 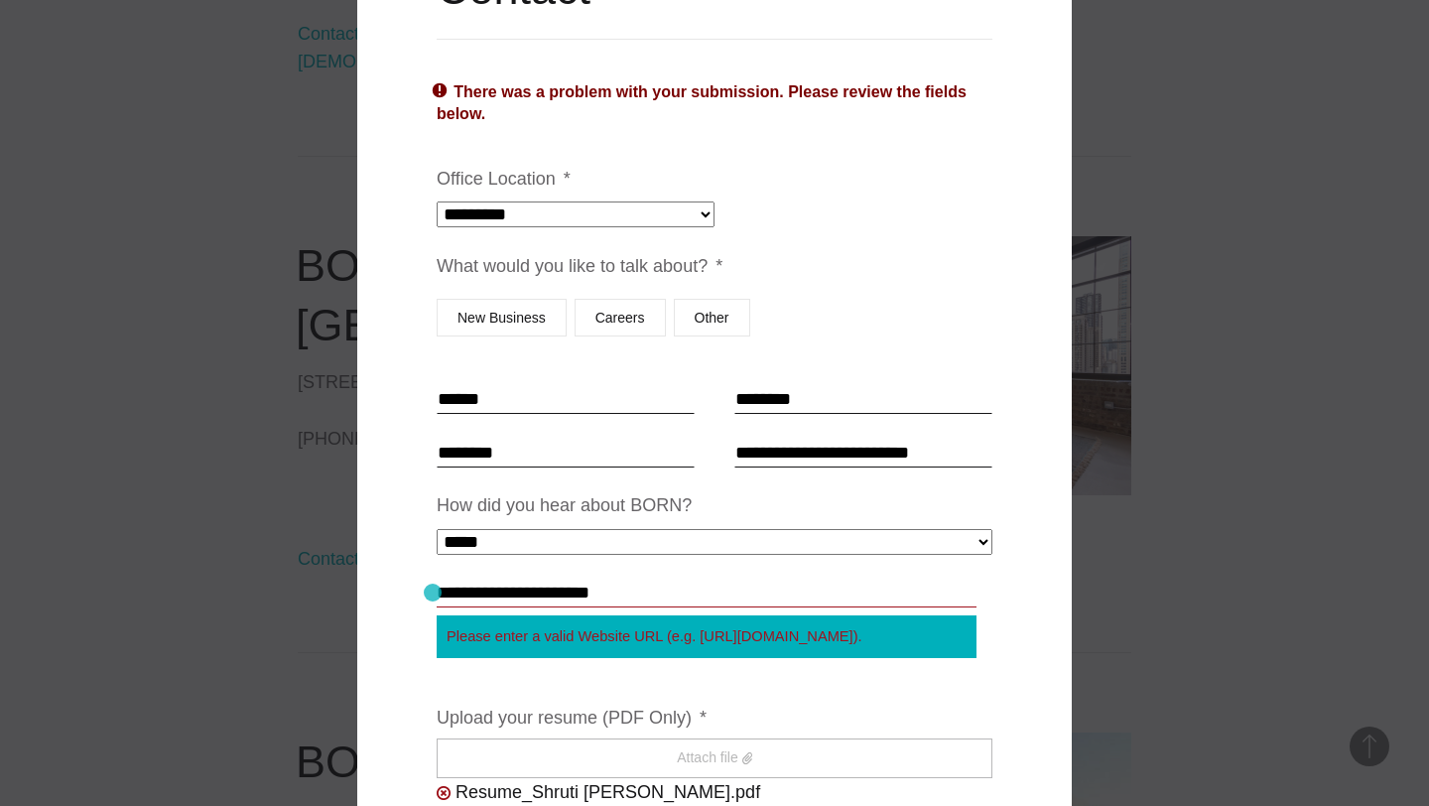 What do you see at coordinates (715, 758) in the screenshot?
I see `label: Attach file` at bounding box center [715, 758].